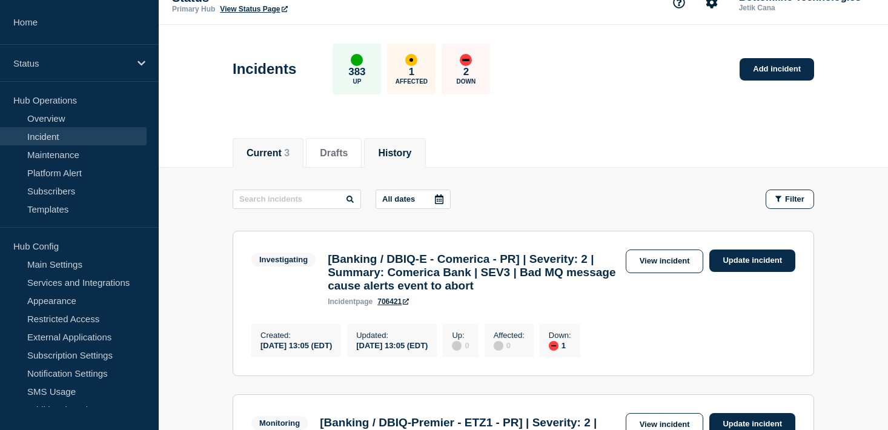  What do you see at coordinates (392, 335) in the screenshot?
I see `p: Updated :` at bounding box center [392, 335].